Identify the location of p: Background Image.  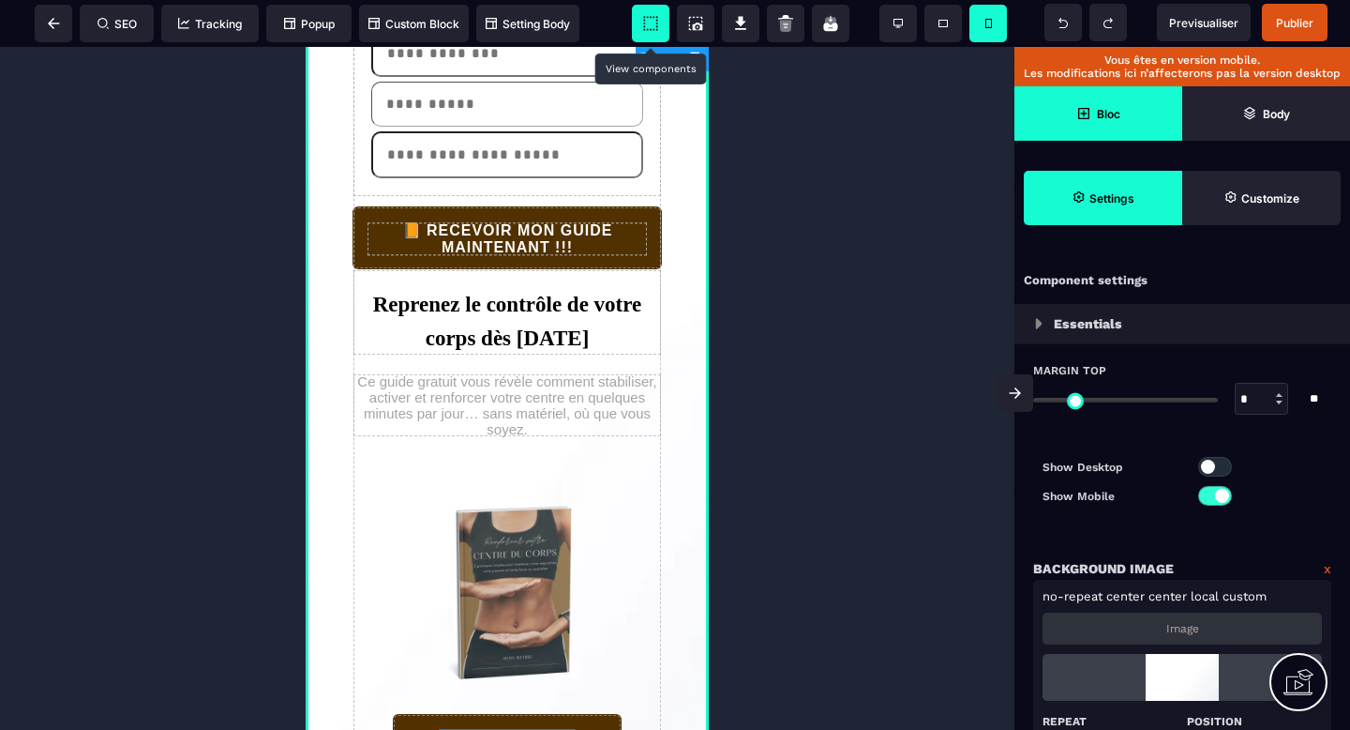
(1104, 568).